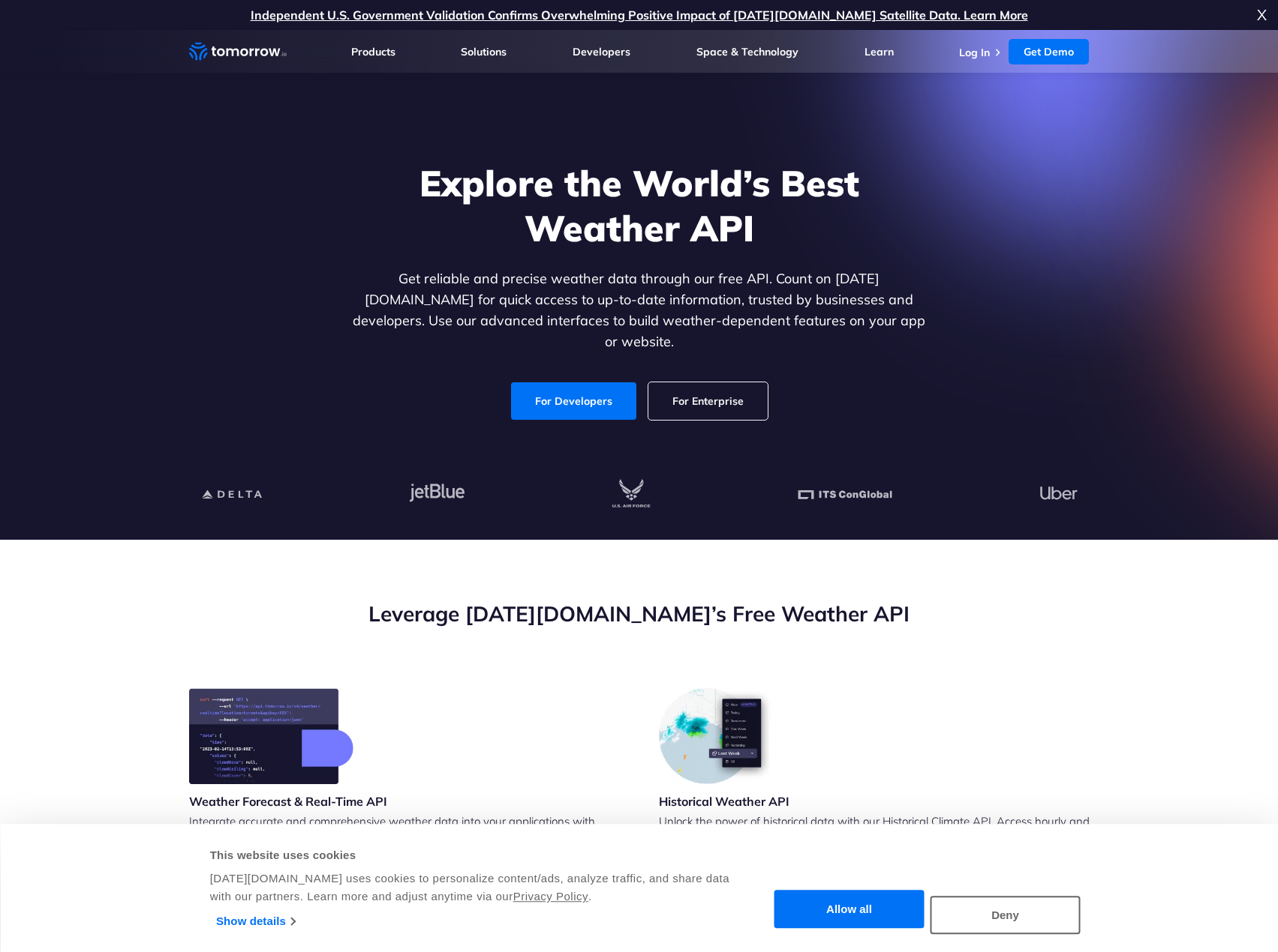 This screenshot has height=952, width=1278. I want to click on div: This website uses cookies, so click(471, 855).